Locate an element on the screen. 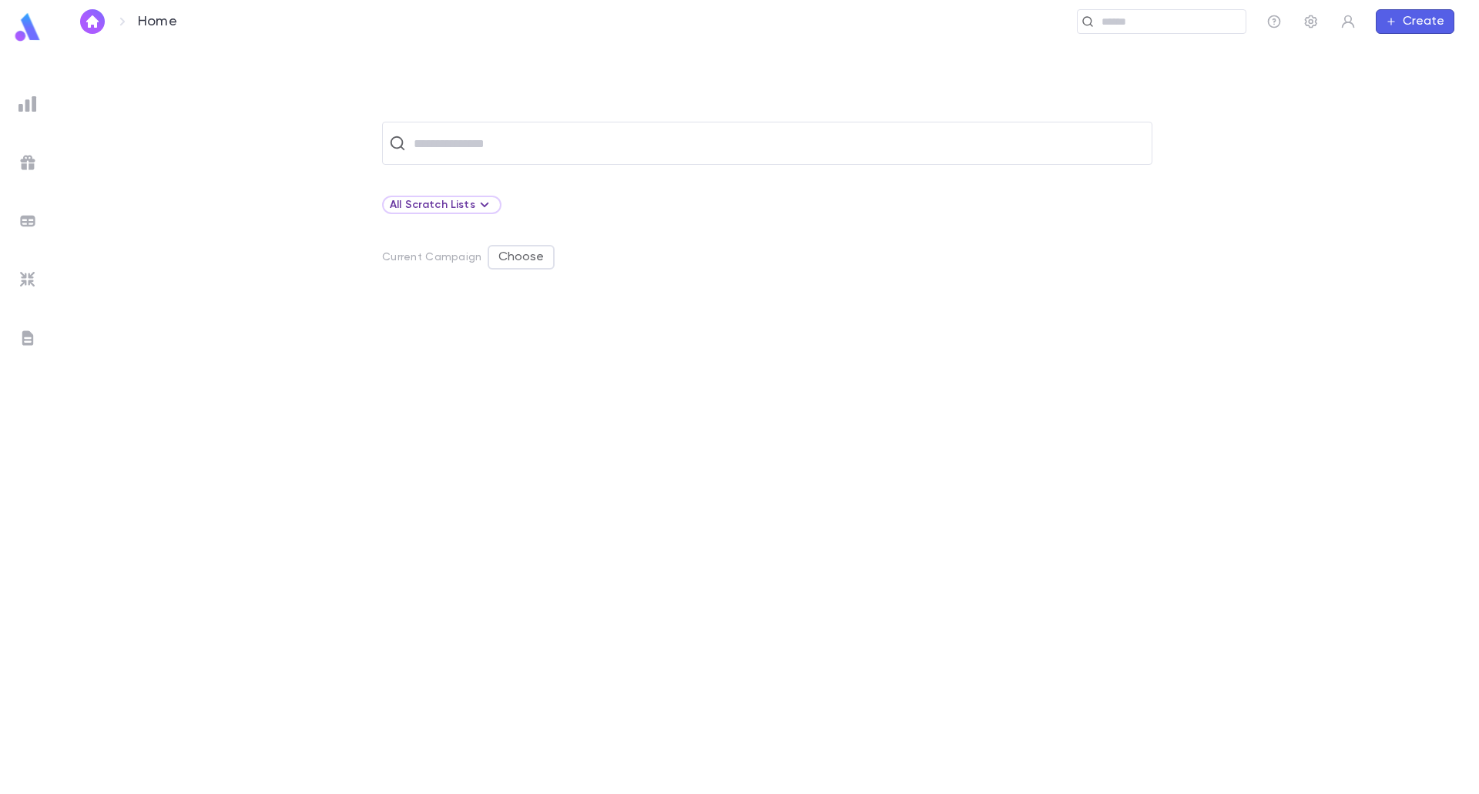 The height and width of the screenshot is (794, 1479). img: logo is located at coordinates (28, 27).